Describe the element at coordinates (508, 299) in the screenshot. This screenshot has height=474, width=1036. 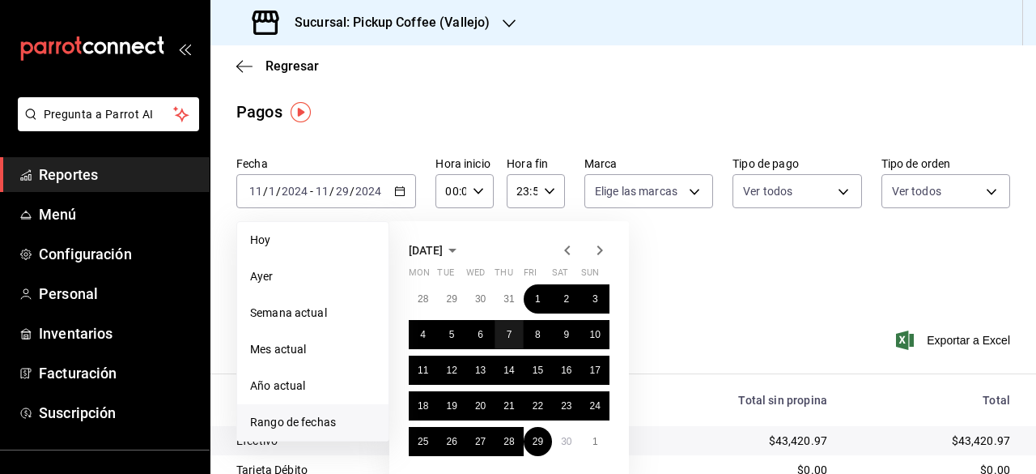
I see `button: October 31, 2024` at that location.